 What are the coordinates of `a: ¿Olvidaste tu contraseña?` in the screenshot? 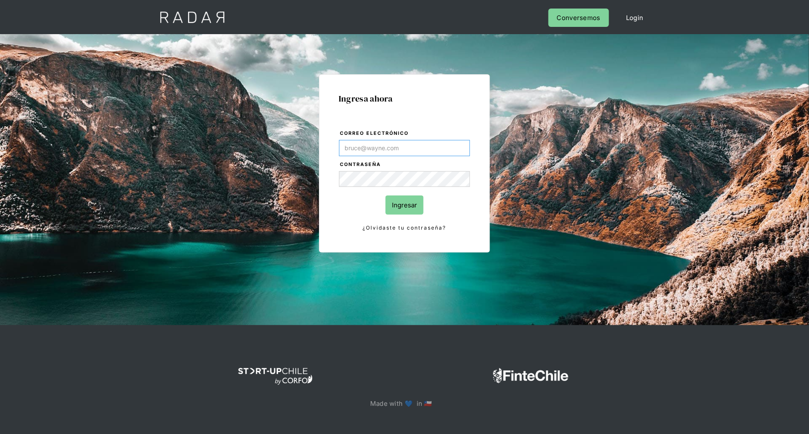 It's located at (404, 228).